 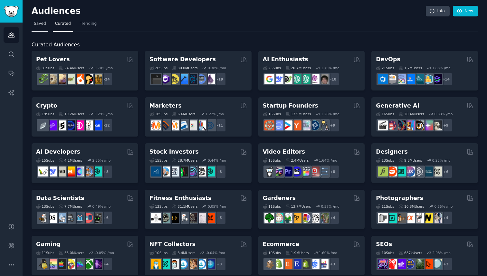 What do you see at coordinates (70, 79) in the screenshot?
I see `img: turtle` at bounding box center [70, 79].